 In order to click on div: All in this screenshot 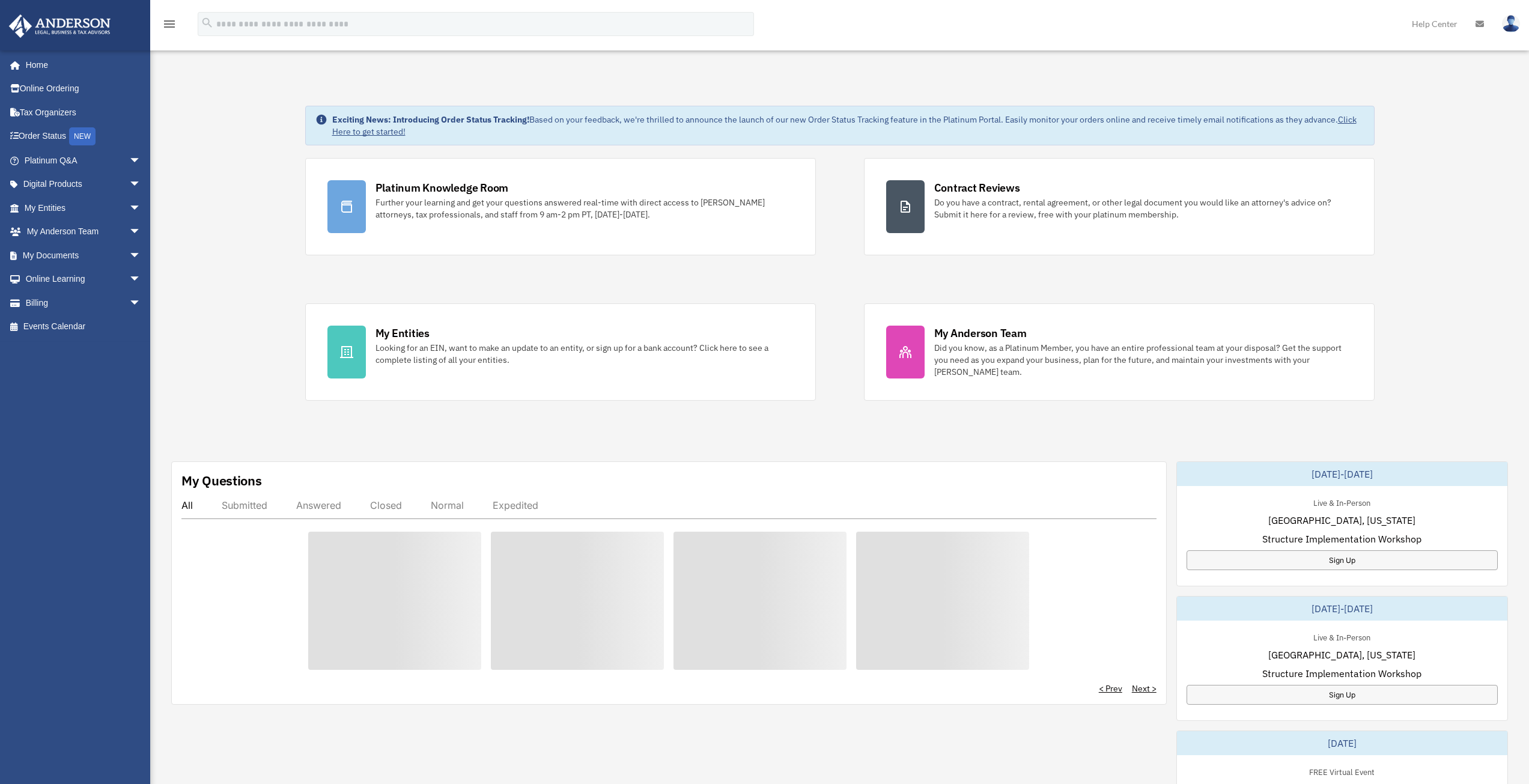, I will do `click(187, 505)`.